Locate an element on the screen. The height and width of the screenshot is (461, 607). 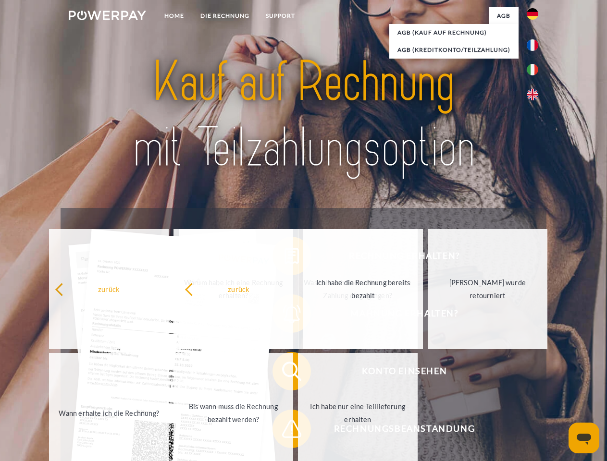
img: en is located at coordinates (532, 95).